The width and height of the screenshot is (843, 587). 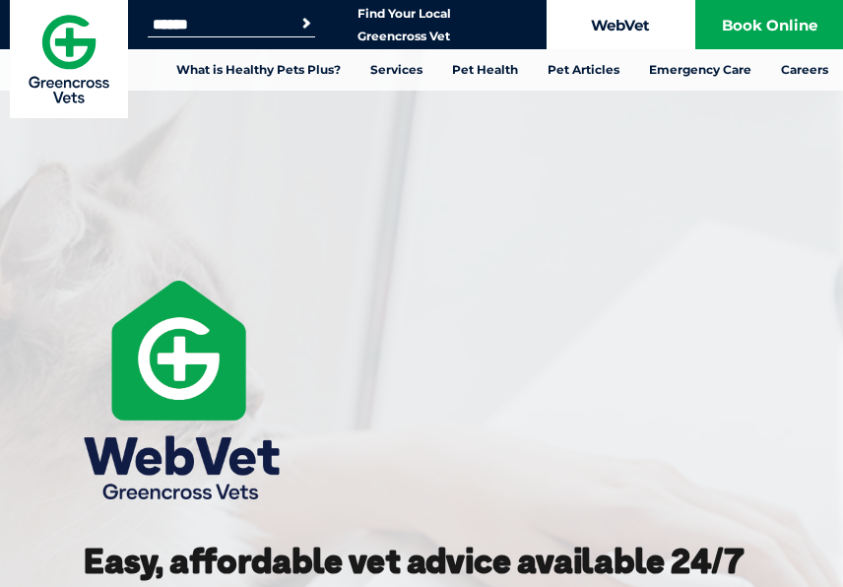 I want to click on a: Emergency Care, so click(x=700, y=70).